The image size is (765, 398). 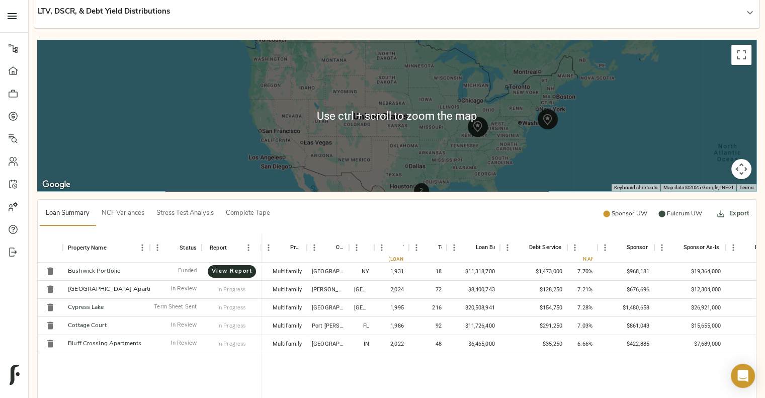 I want to click on div: $154,750, so click(x=533, y=308).